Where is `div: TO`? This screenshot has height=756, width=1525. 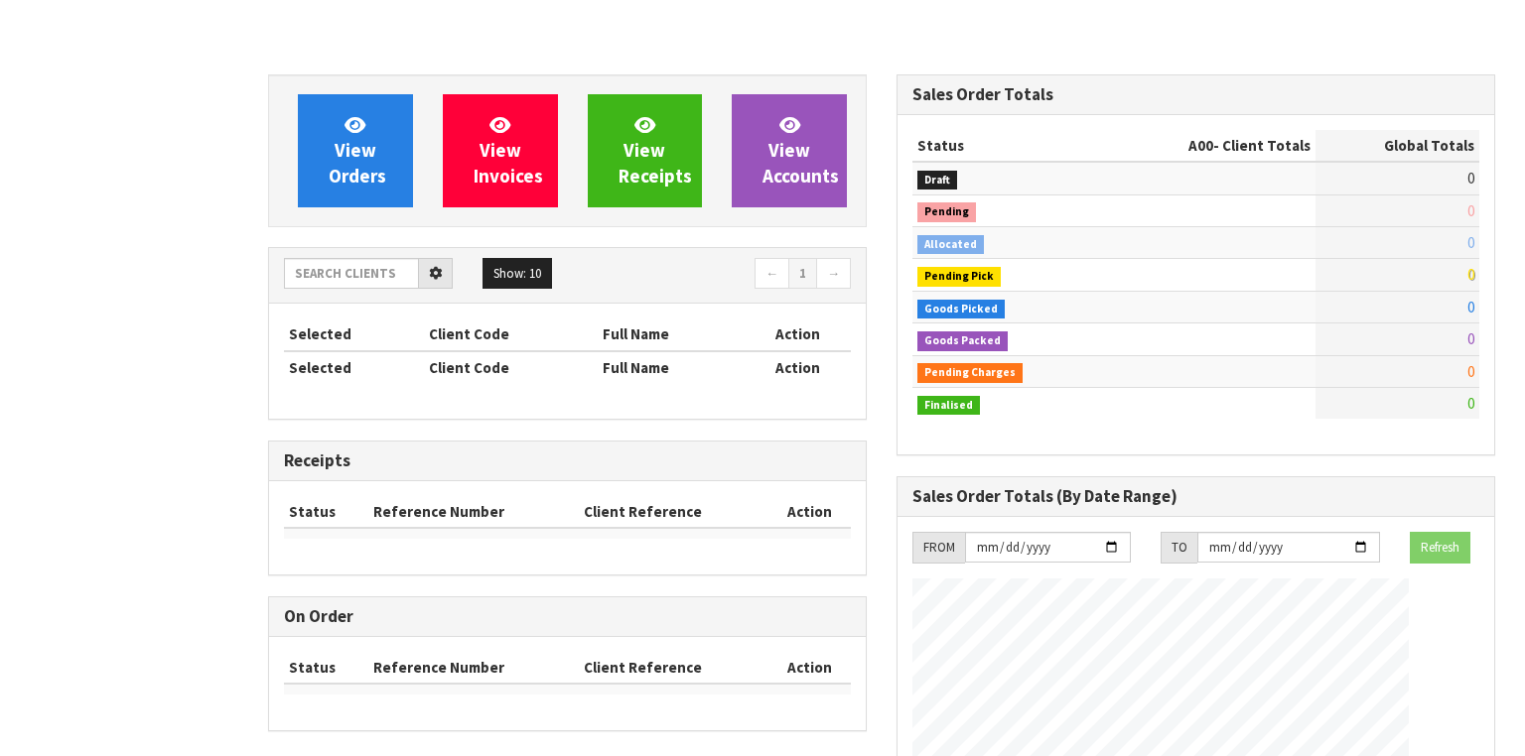 div: TO is located at coordinates (1178, 548).